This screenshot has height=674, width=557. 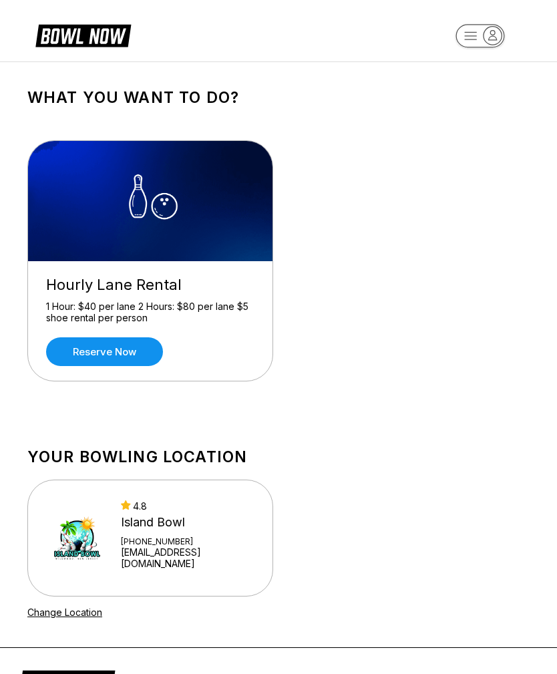 What do you see at coordinates (104, 351) in the screenshot?
I see `a: Reserve now` at bounding box center [104, 351].